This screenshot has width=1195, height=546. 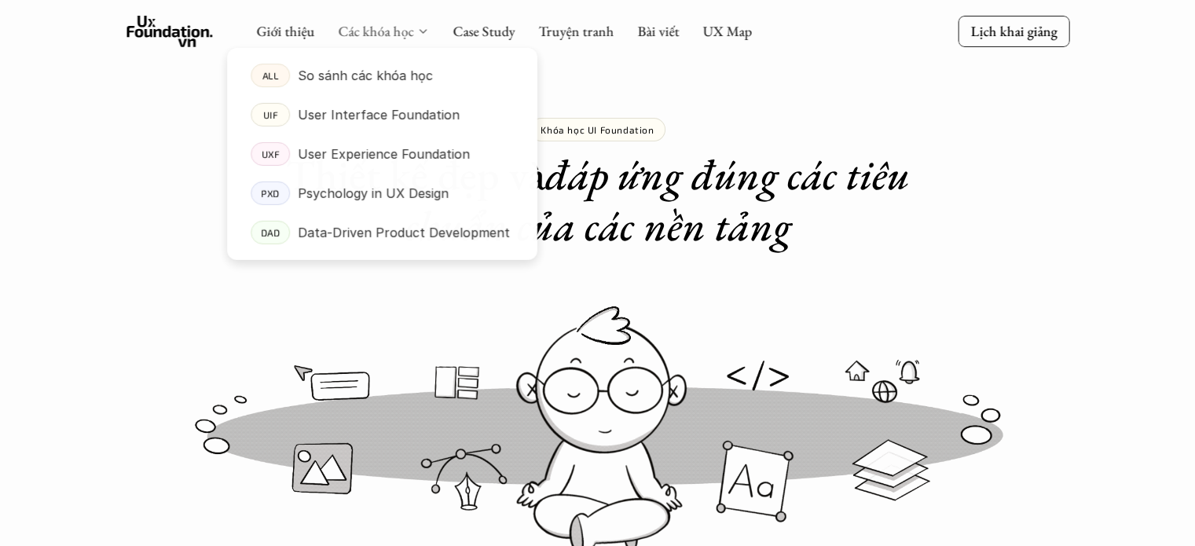 I want to click on a: Case Study, so click(x=483, y=31).